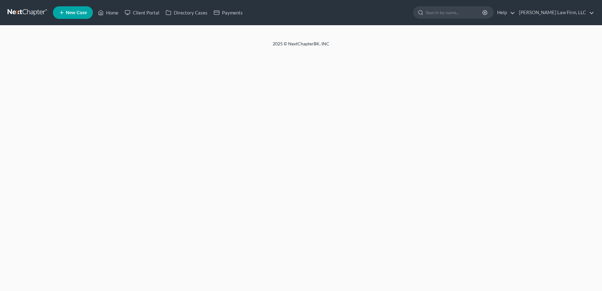 The height and width of the screenshot is (291, 602). What do you see at coordinates (454, 12) in the screenshot?
I see `input: Search by name...` at bounding box center [454, 12].